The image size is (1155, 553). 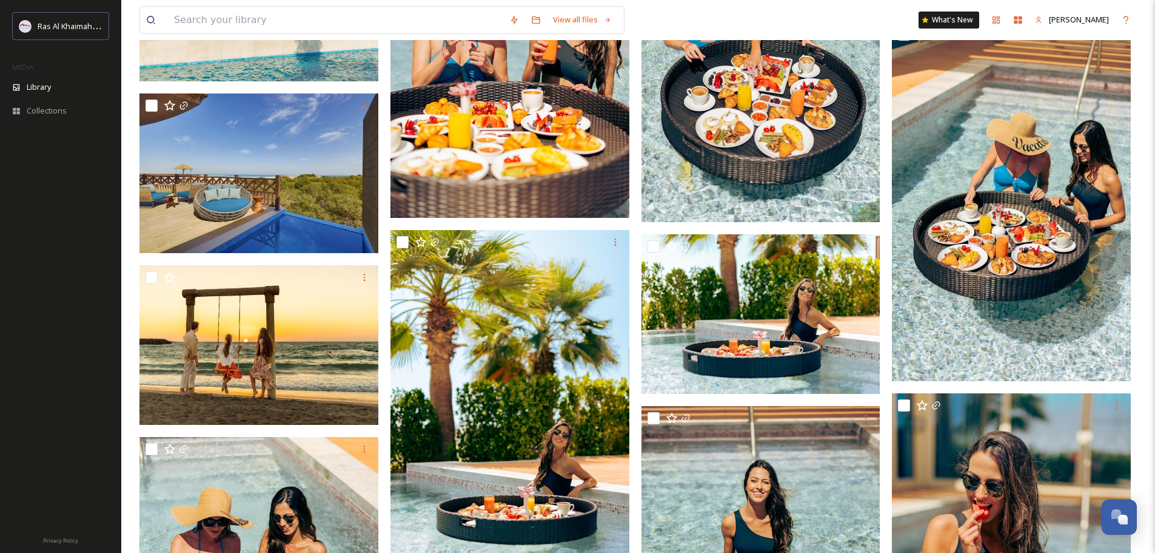 I want to click on span: Ras Al Khaimah Tourism Development Authority, so click(x=123, y=25).